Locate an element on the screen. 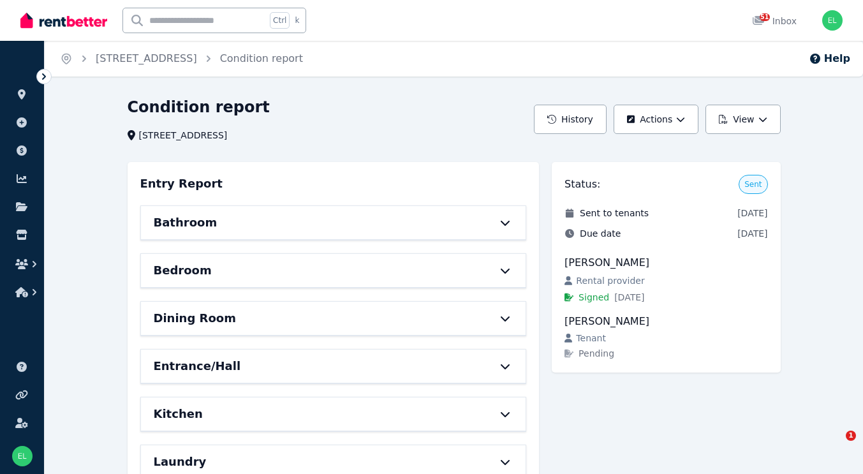  h6: Dining Room is located at coordinates (195, 318).